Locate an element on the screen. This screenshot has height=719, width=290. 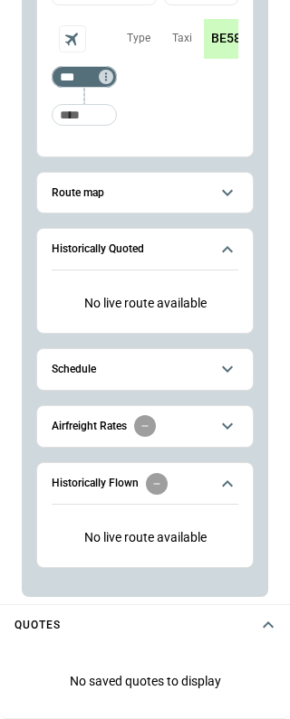
p: BE58 is located at coordinates (225, 38).